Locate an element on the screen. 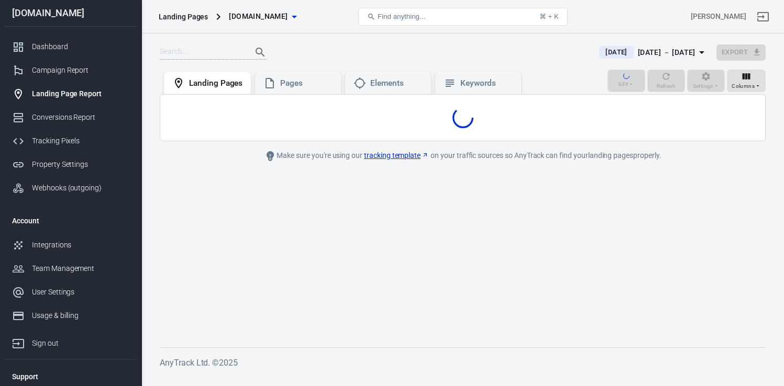 The height and width of the screenshot is (386, 784). div: Pages is located at coordinates (306, 83).